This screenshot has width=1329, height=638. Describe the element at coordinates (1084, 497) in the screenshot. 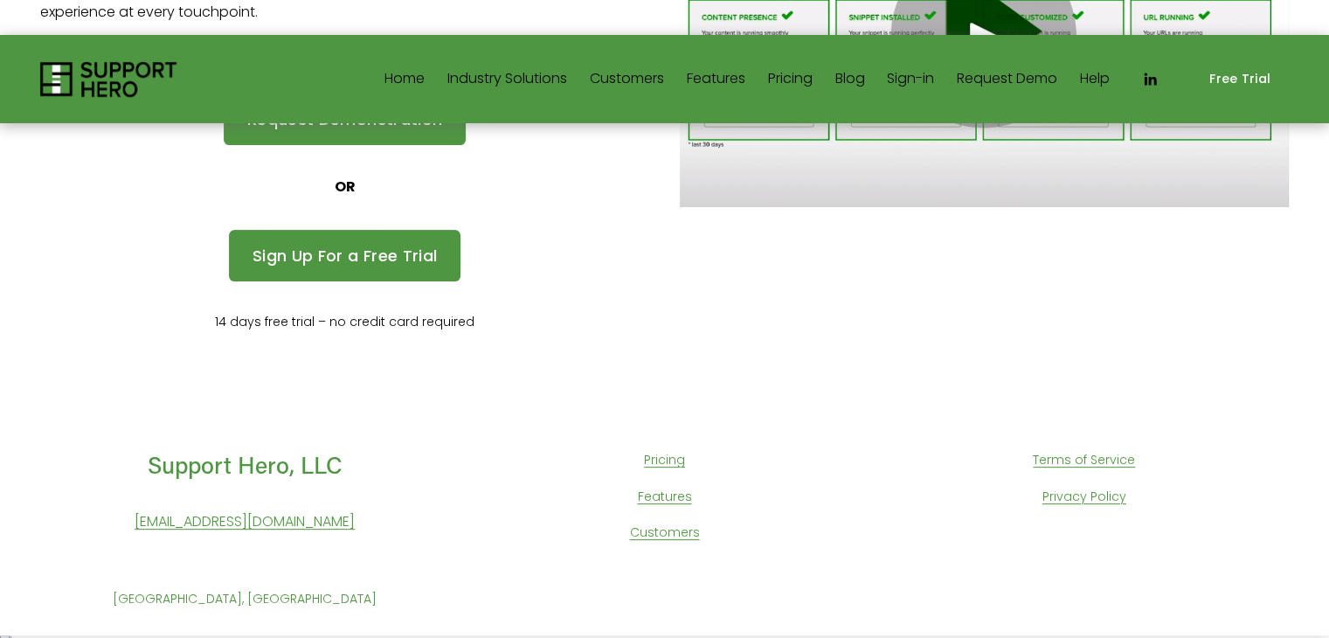

I see `a: Privacy Policy` at that location.